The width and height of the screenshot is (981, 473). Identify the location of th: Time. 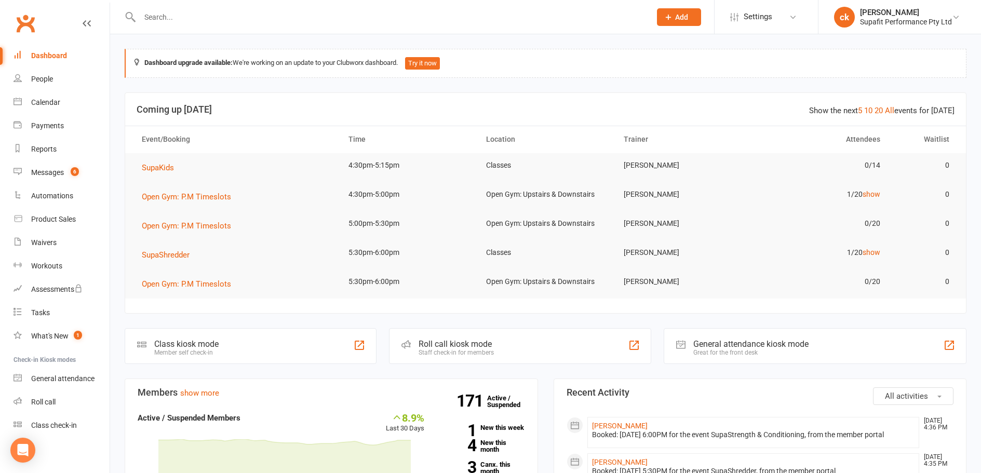
(408, 139).